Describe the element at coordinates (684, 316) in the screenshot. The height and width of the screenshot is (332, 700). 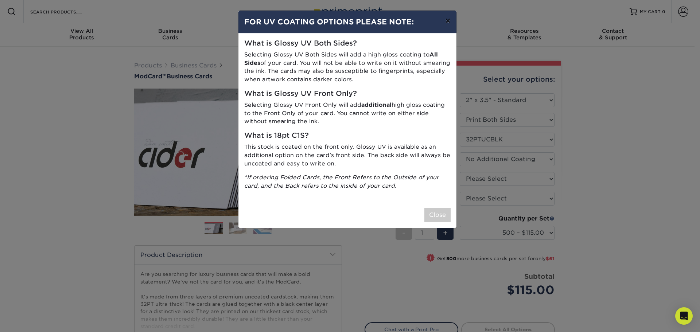
I see `div: Open Intercom Messenger` at that location.